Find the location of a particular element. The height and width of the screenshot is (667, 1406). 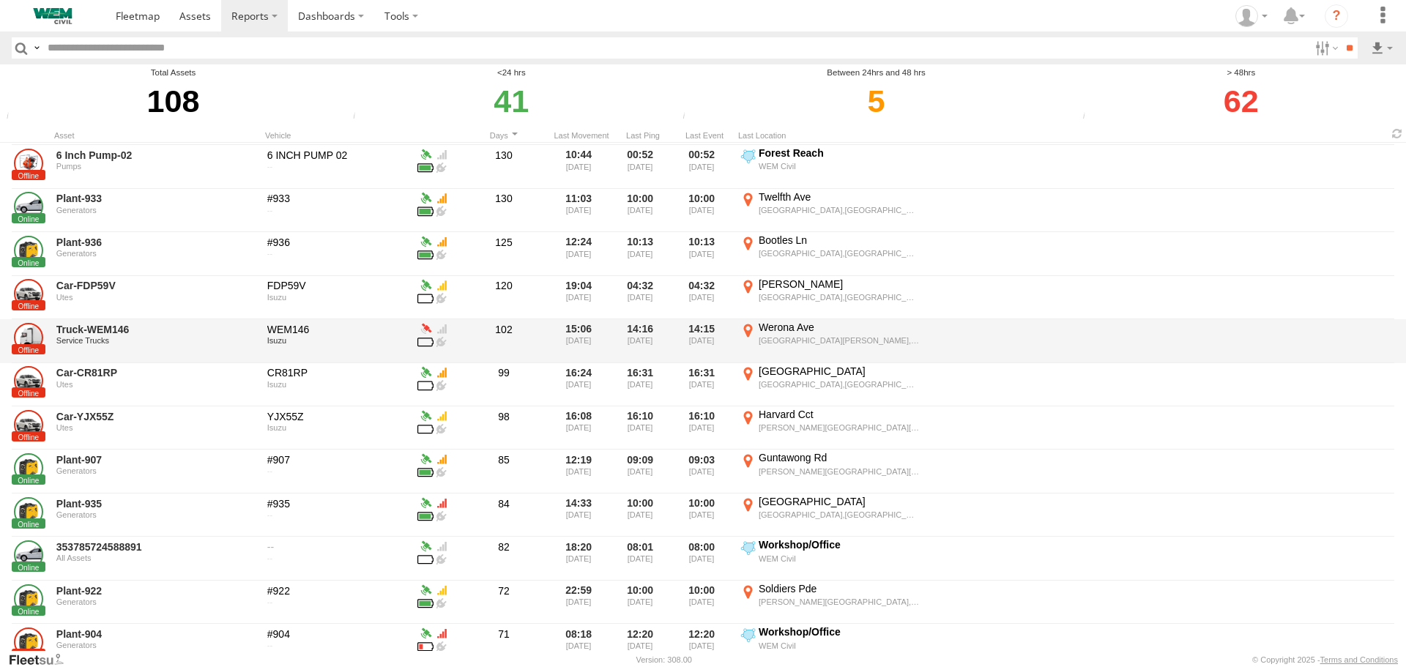

div: 6 INCH PUMP 02 is located at coordinates (338, 155).